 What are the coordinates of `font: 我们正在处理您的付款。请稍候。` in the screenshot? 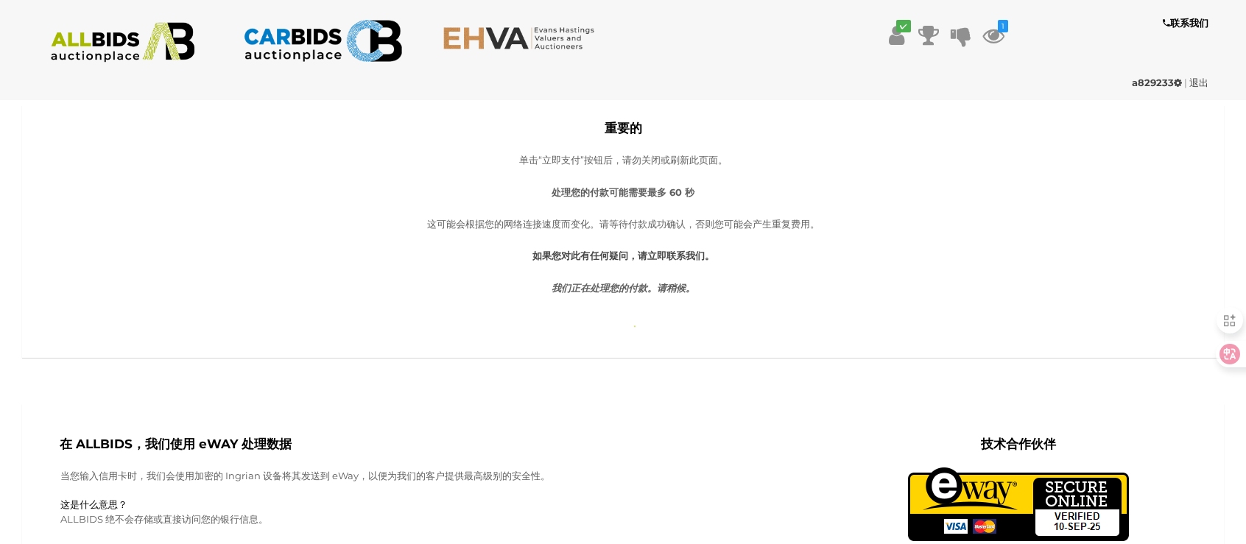 It's located at (623, 288).